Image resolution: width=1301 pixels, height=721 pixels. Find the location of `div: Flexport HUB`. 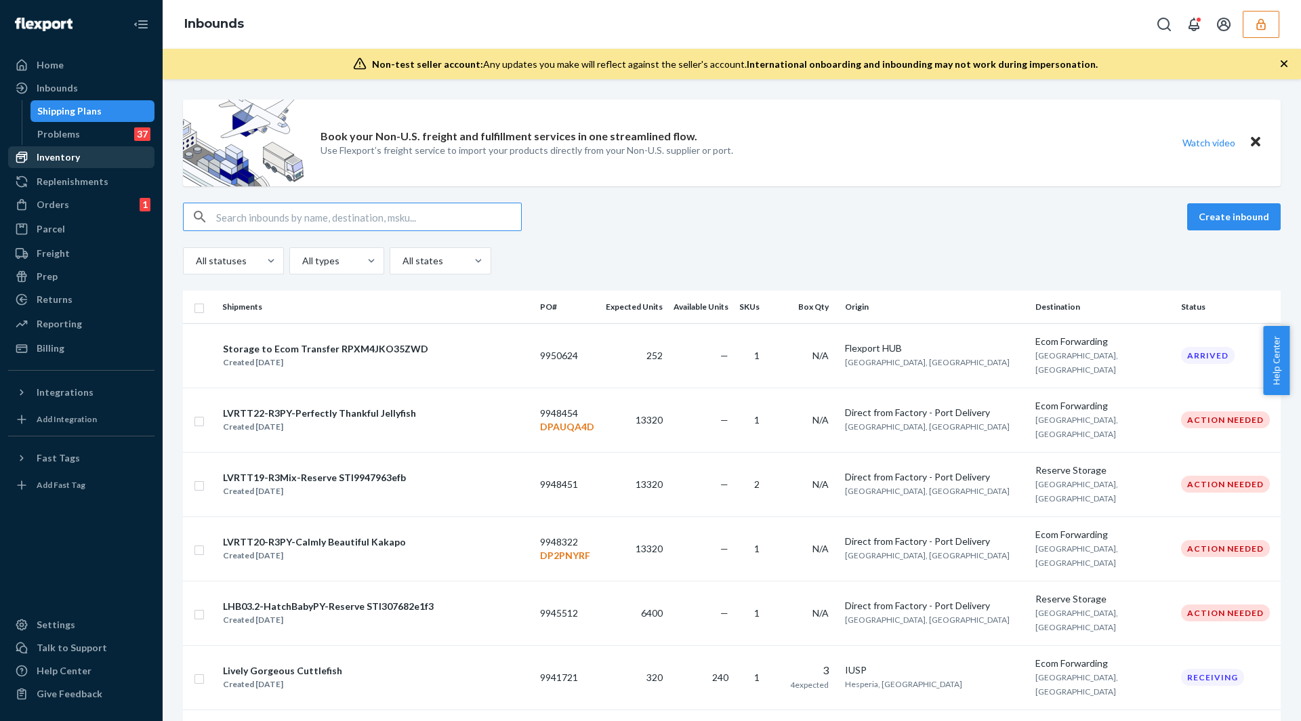

div: Flexport HUB is located at coordinates (934, 348).